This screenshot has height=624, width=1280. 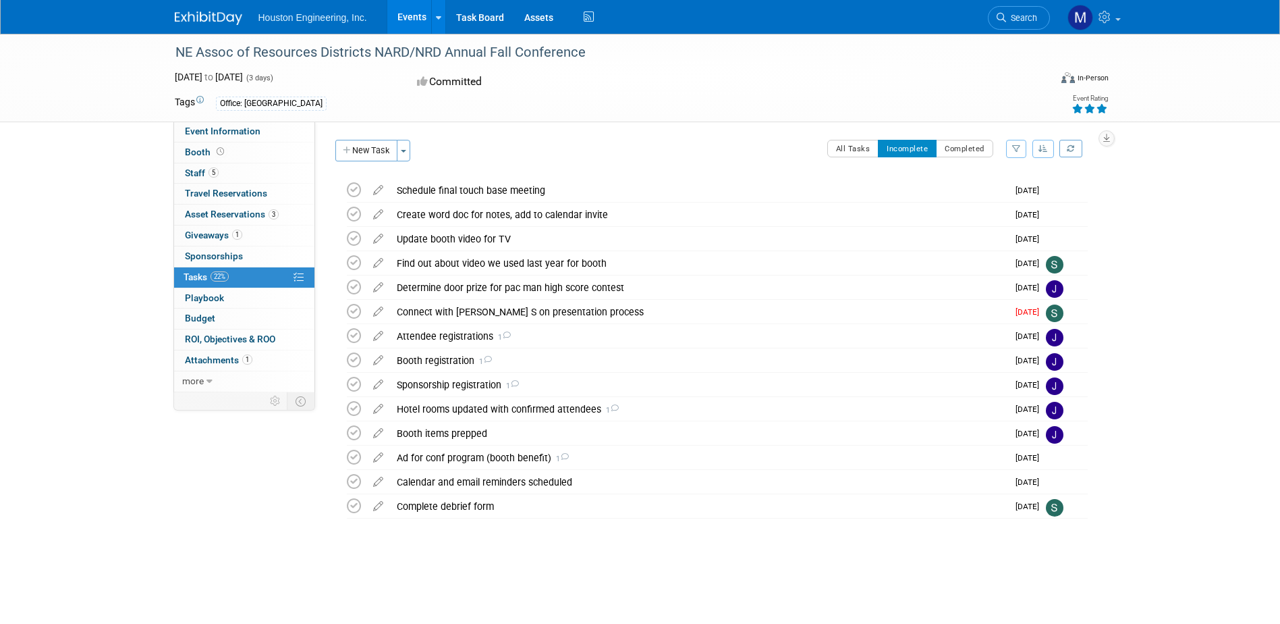 I want to click on div: Update booth video for TV, so click(x=699, y=239).